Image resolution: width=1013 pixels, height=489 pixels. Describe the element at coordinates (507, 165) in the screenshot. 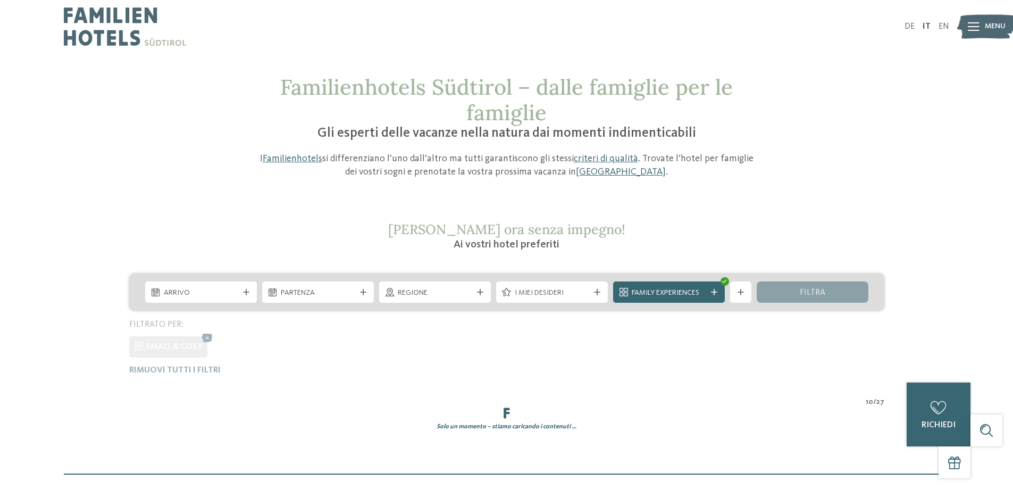

I see `p: I si differenziano l’uno dall’altro ma tutti garantiscono gli stessi . Trovate l’hotel per famigl...` at that location.